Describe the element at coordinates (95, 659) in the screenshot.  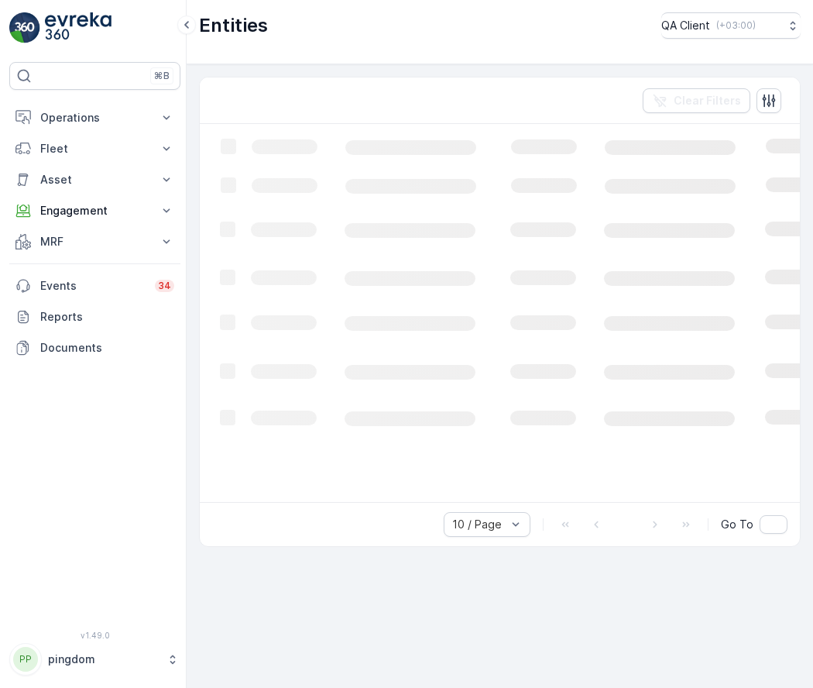
I see `button: PPpingdom` at that location.